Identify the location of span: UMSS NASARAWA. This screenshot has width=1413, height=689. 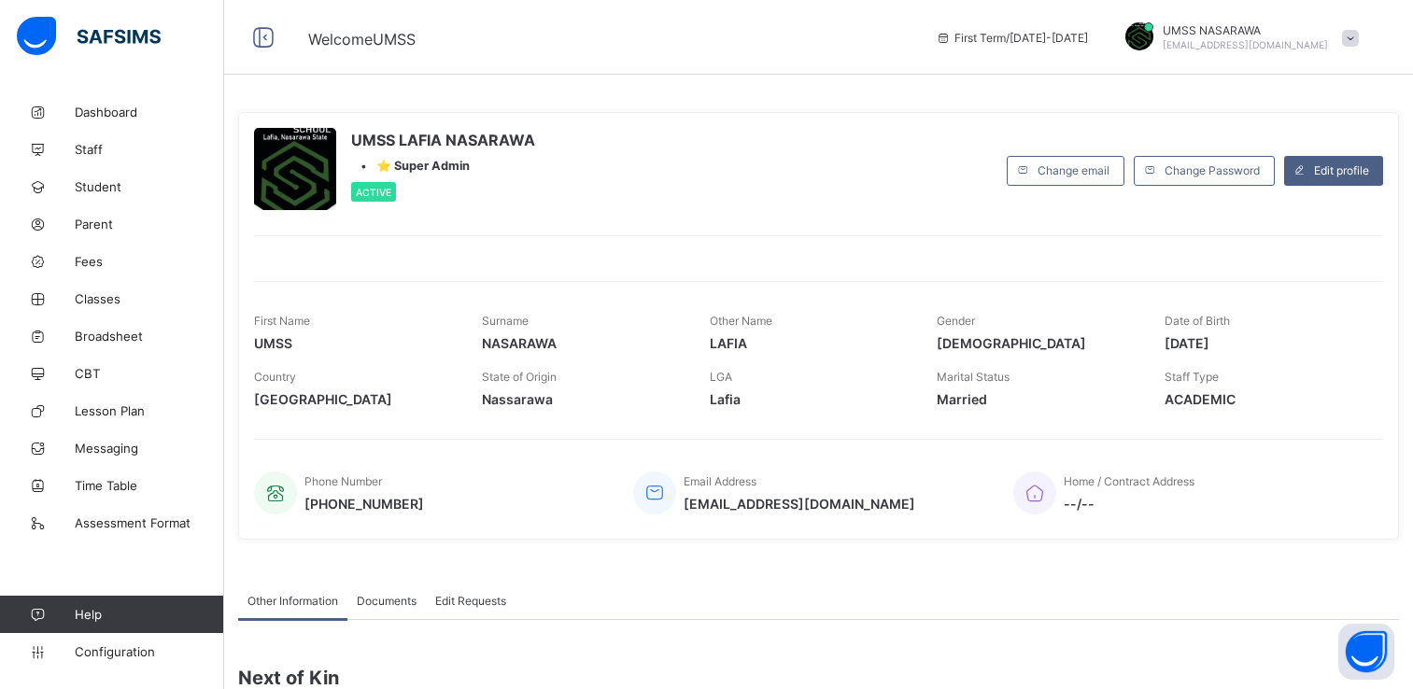
(1245, 30).